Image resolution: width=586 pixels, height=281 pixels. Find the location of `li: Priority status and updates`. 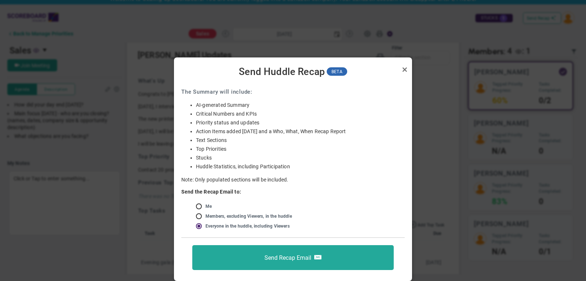

li: Priority status and updates is located at coordinates (300, 123).